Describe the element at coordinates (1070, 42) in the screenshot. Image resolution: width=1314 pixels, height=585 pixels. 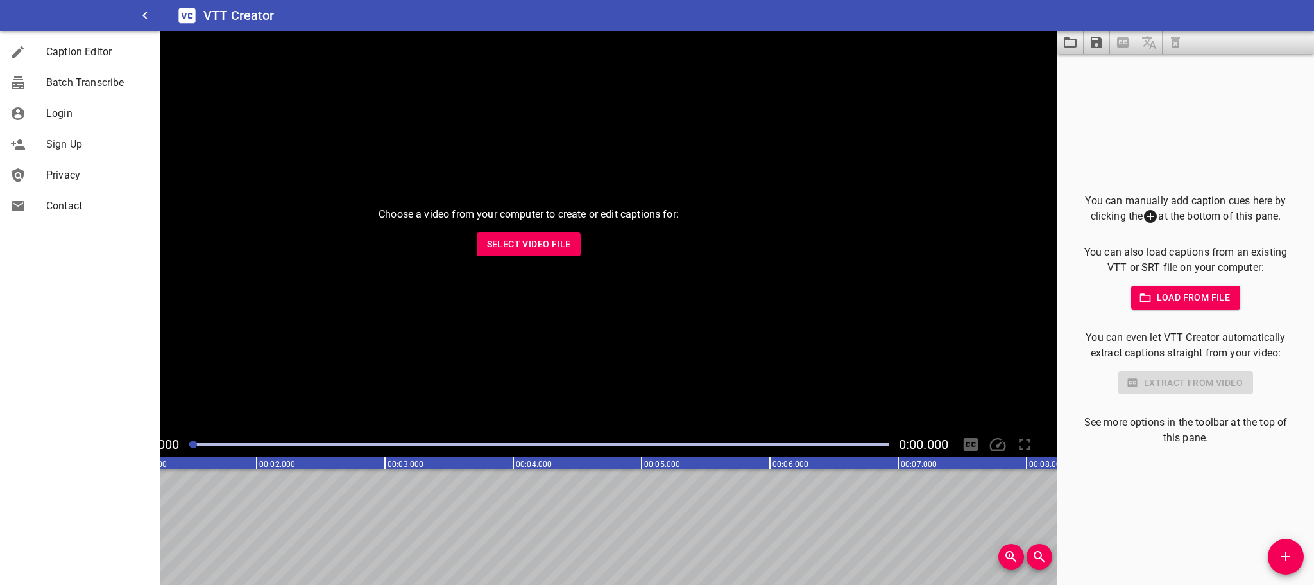
I see `button: Load captions from file` at that location.